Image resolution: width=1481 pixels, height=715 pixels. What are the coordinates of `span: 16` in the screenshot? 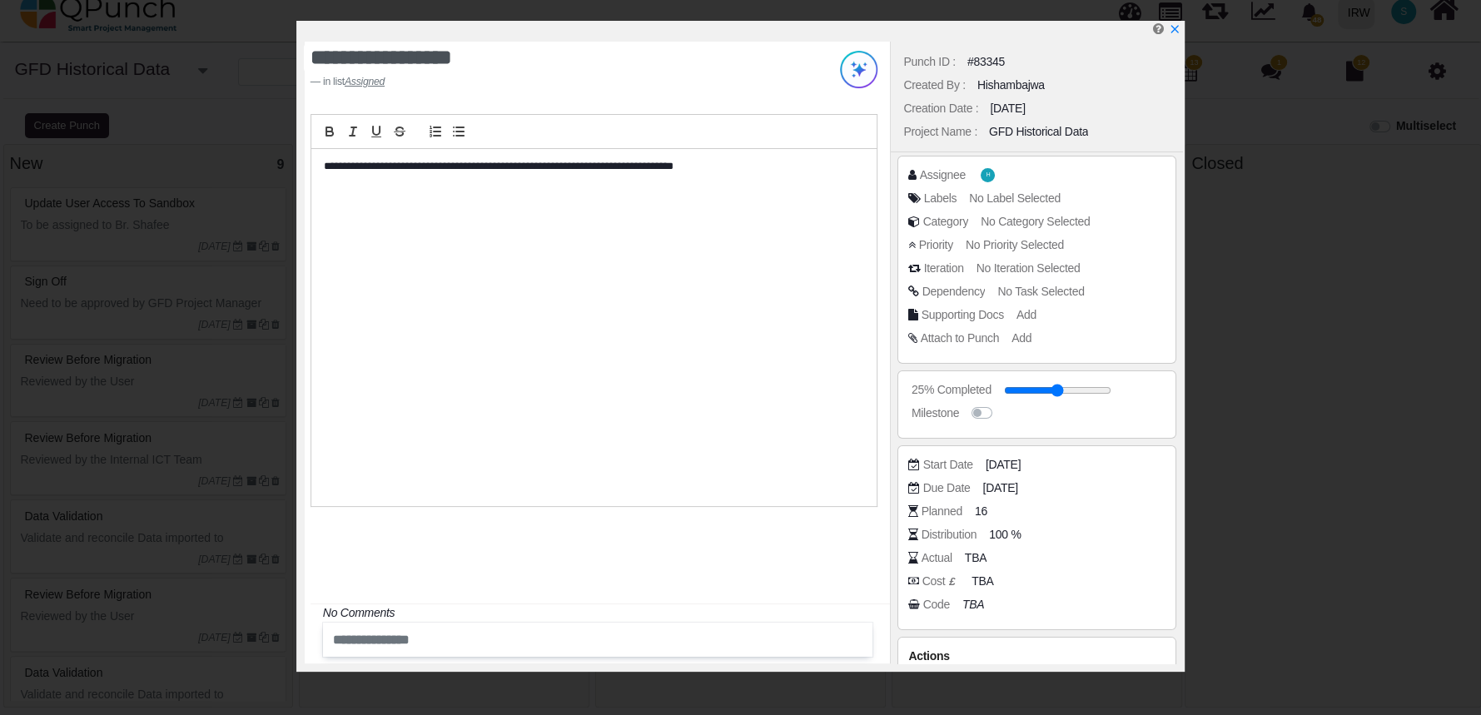 It's located at (980, 511).